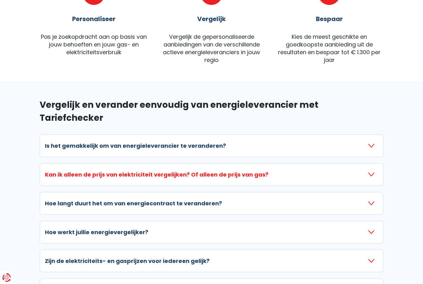  Describe the element at coordinates (133, 203) in the screenshot. I see `h3: Hoe langt duurt het om van energiecontract te veranderen?` at that location.